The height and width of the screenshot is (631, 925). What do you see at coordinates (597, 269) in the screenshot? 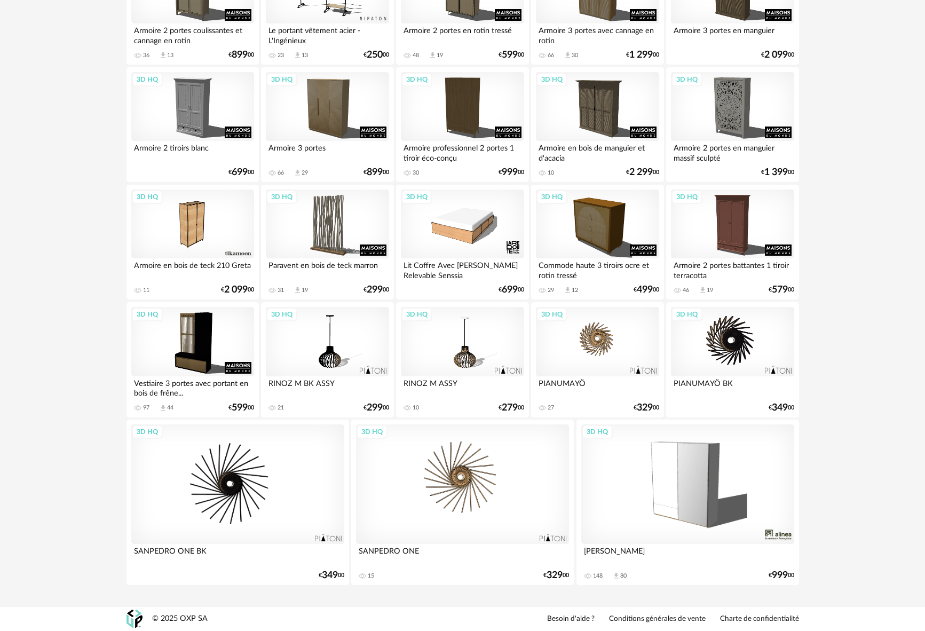
I see `div: Commode haute 3 tiroirs ocre et rotin tressé` at bounding box center [597, 269].